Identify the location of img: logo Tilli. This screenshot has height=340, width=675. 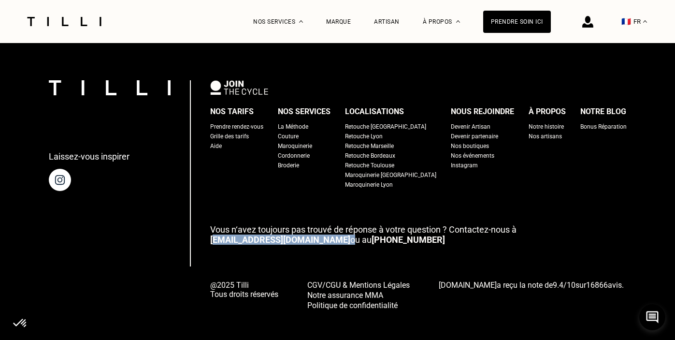
(110, 88).